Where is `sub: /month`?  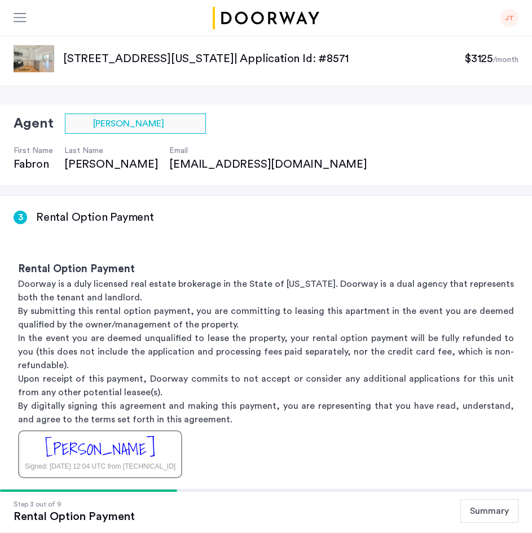
sub: /month is located at coordinates (506, 60).